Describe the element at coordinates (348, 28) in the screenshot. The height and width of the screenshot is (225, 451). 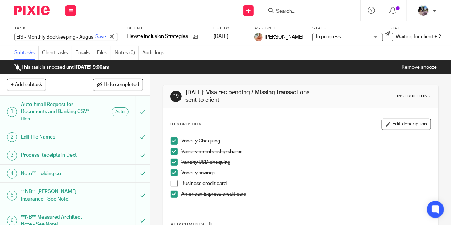
I see `label: Status` at that location.